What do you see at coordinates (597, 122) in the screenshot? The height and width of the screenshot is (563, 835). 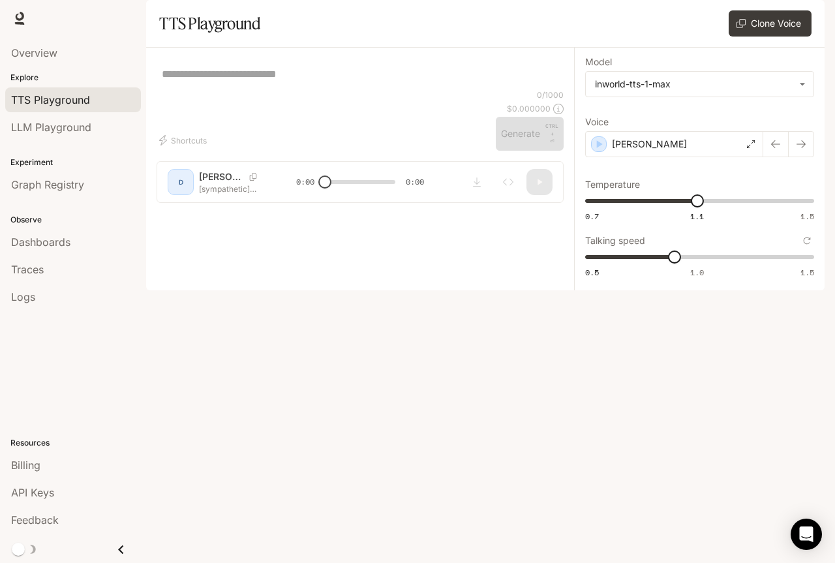 I see `p: Voice` at bounding box center [597, 122].